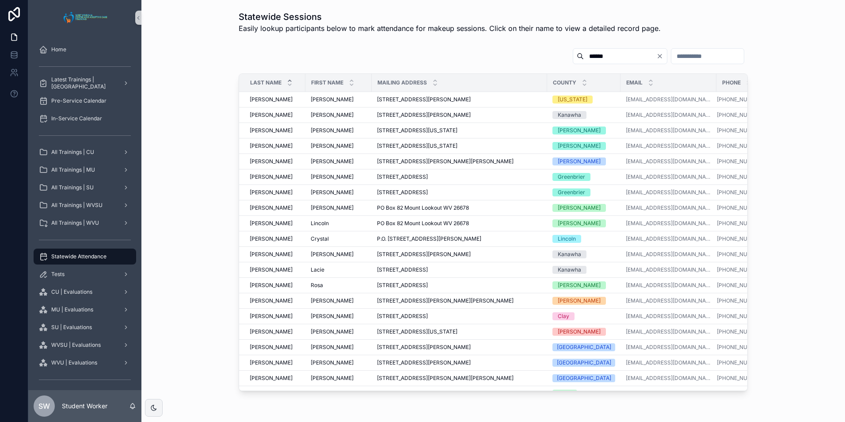  What do you see at coordinates (85, 170) in the screenshot?
I see `a: All Trainings | MU` at bounding box center [85, 170].